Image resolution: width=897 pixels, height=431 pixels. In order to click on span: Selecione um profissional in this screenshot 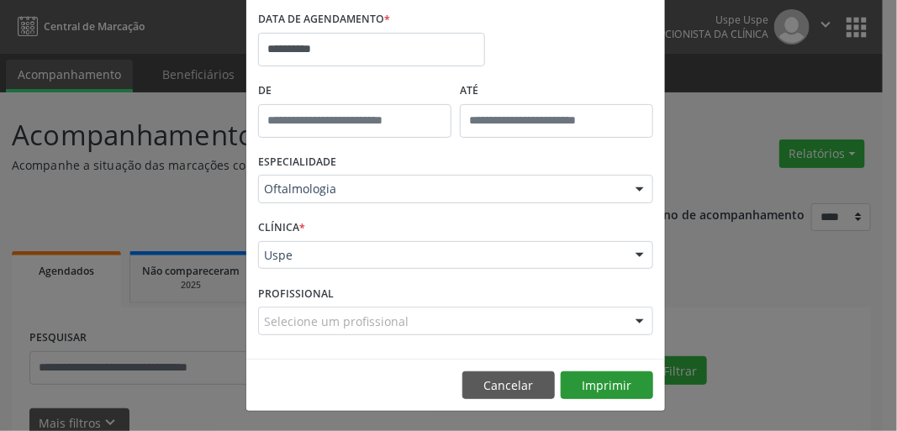, I will do `click(336, 321)`.